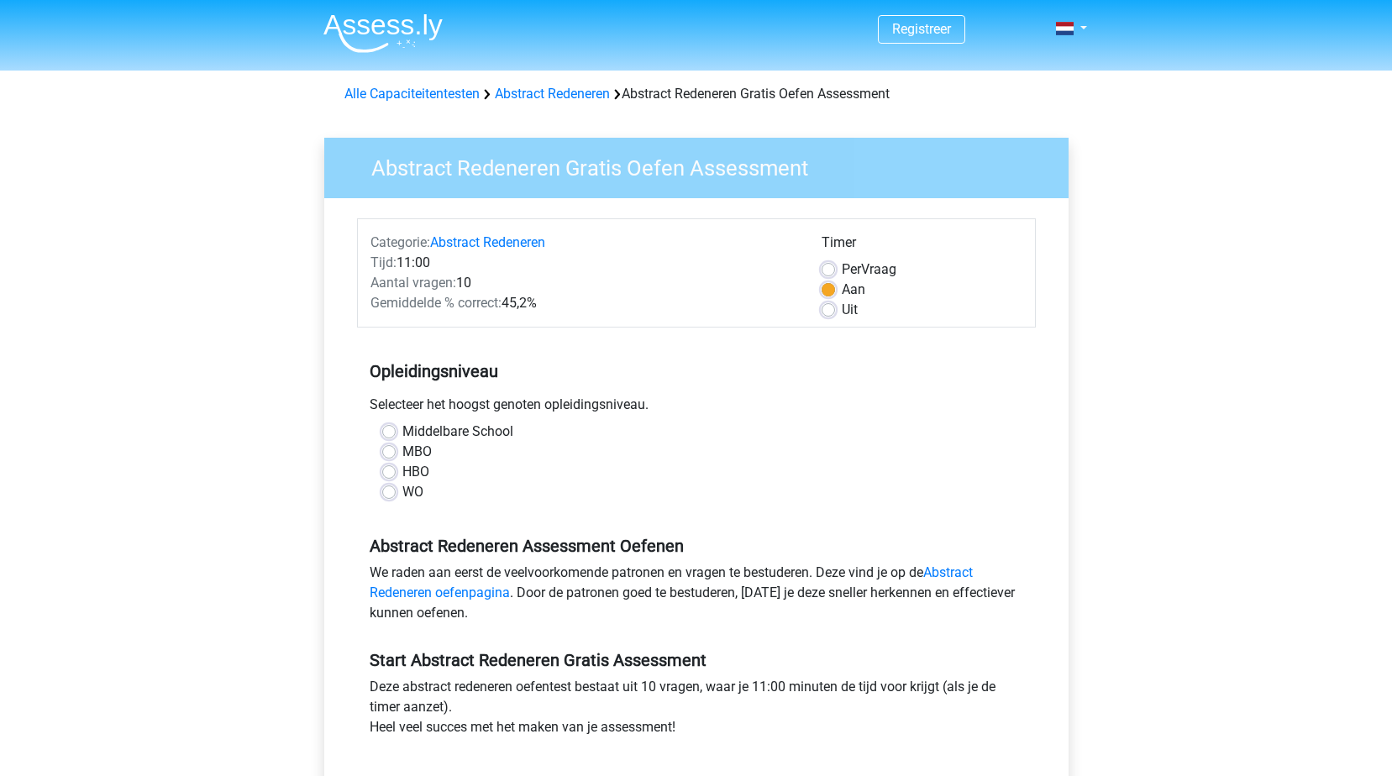 This screenshot has height=776, width=1392. What do you see at coordinates (412, 93) in the screenshot?
I see `a: Alle Capaciteitentesten` at bounding box center [412, 93].